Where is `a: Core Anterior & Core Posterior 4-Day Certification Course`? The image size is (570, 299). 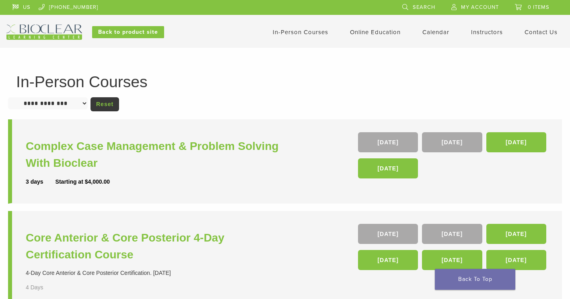
a: Core Anterior & Core Posterior 4-Day Certification Course is located at coordinates (156, 247).